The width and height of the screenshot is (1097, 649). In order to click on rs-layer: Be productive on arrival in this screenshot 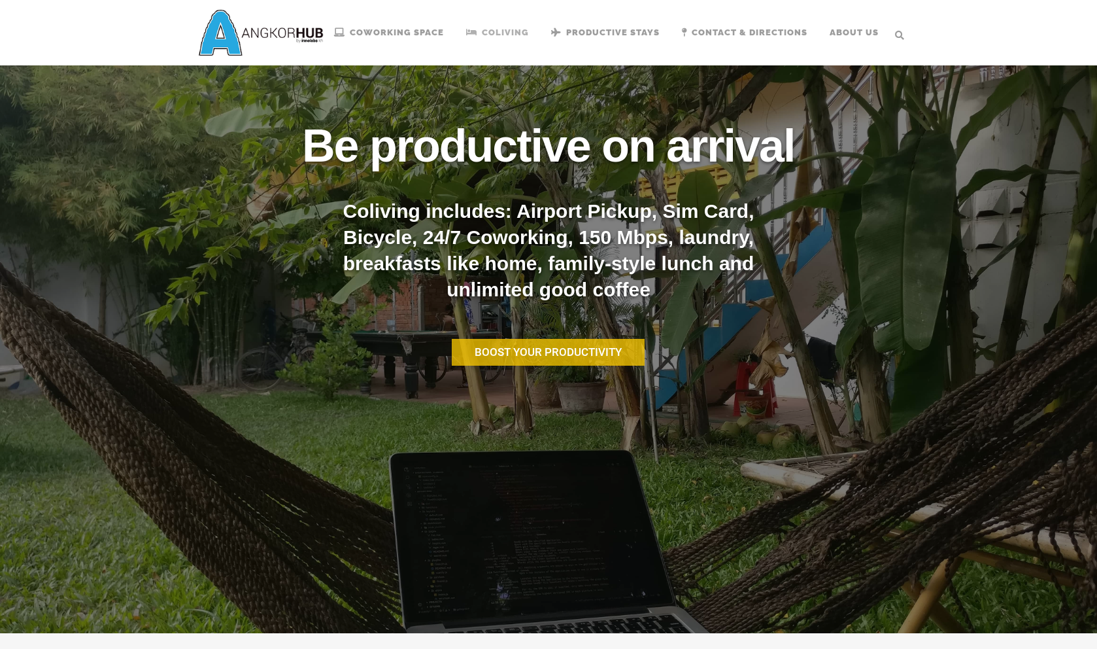, I will do `click(548, 146)`.